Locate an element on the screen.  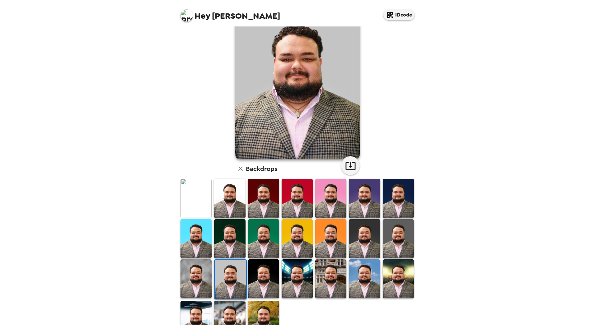
span: Hey is located at coordinates (202, 16).